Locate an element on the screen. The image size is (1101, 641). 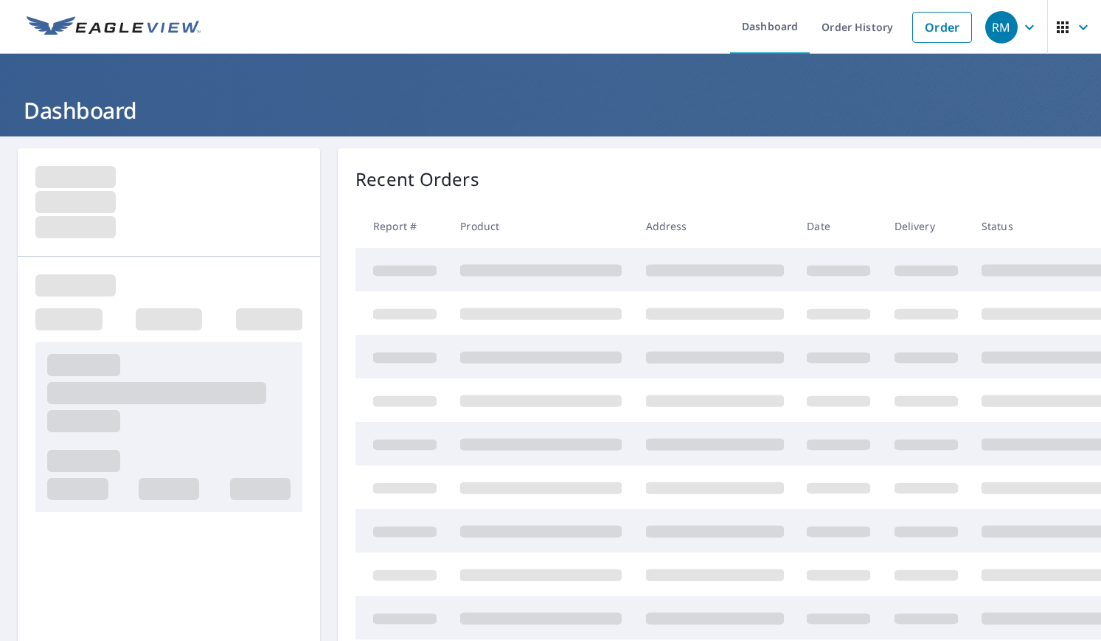
a: Order is located at coordinates (942, 27).